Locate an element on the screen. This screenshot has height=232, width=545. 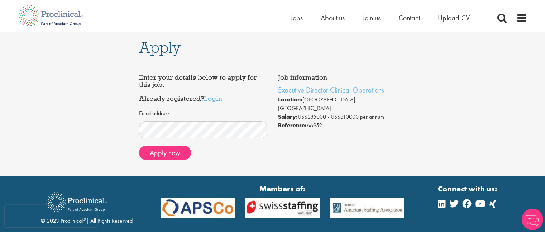
span: About us is located at coordinates (333, 18).